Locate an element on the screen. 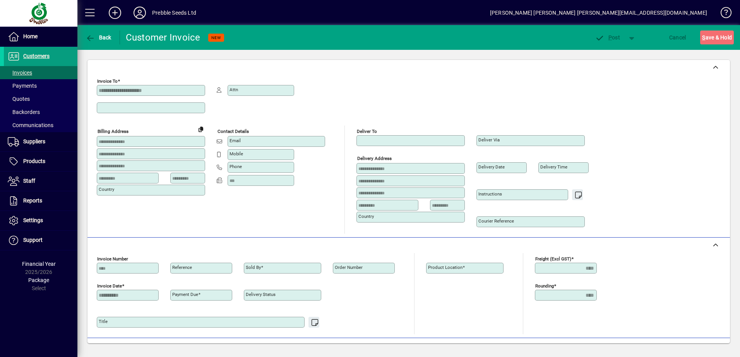  mat-label: Delivery date is located at coordinates (491, 167).